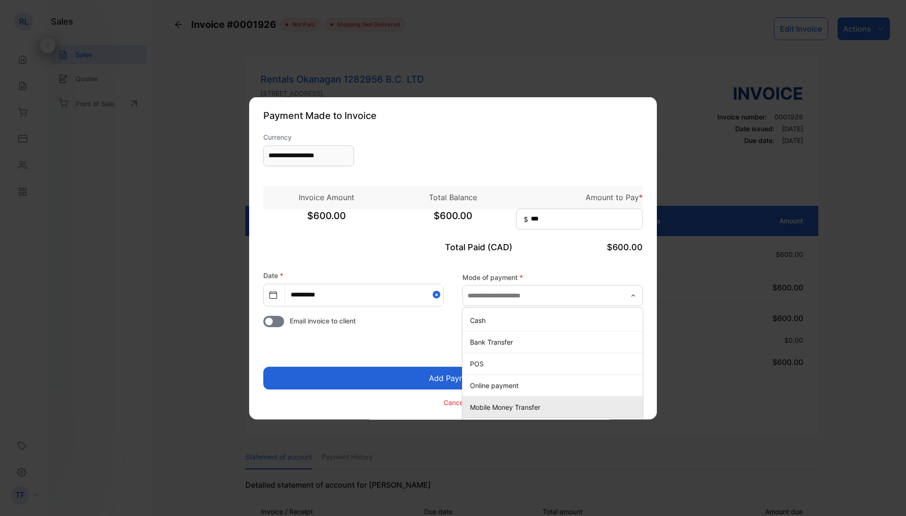  Describe the element at coordinates (453, 377) in the screenshot. I see `button: Add Payment` at that location.